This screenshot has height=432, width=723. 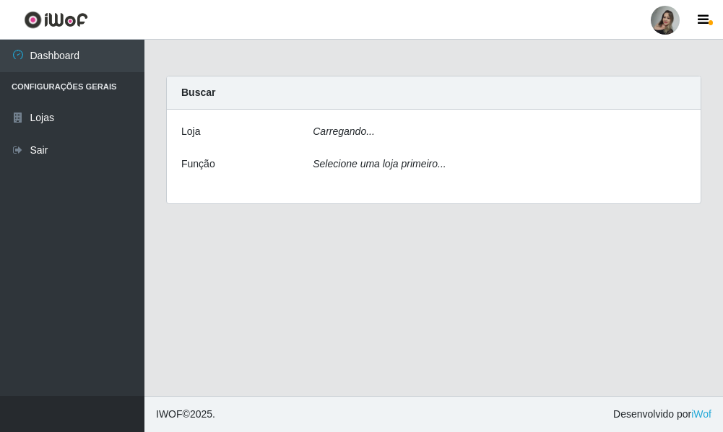 I want to click on a: iWof, so click(x=701, y=414).